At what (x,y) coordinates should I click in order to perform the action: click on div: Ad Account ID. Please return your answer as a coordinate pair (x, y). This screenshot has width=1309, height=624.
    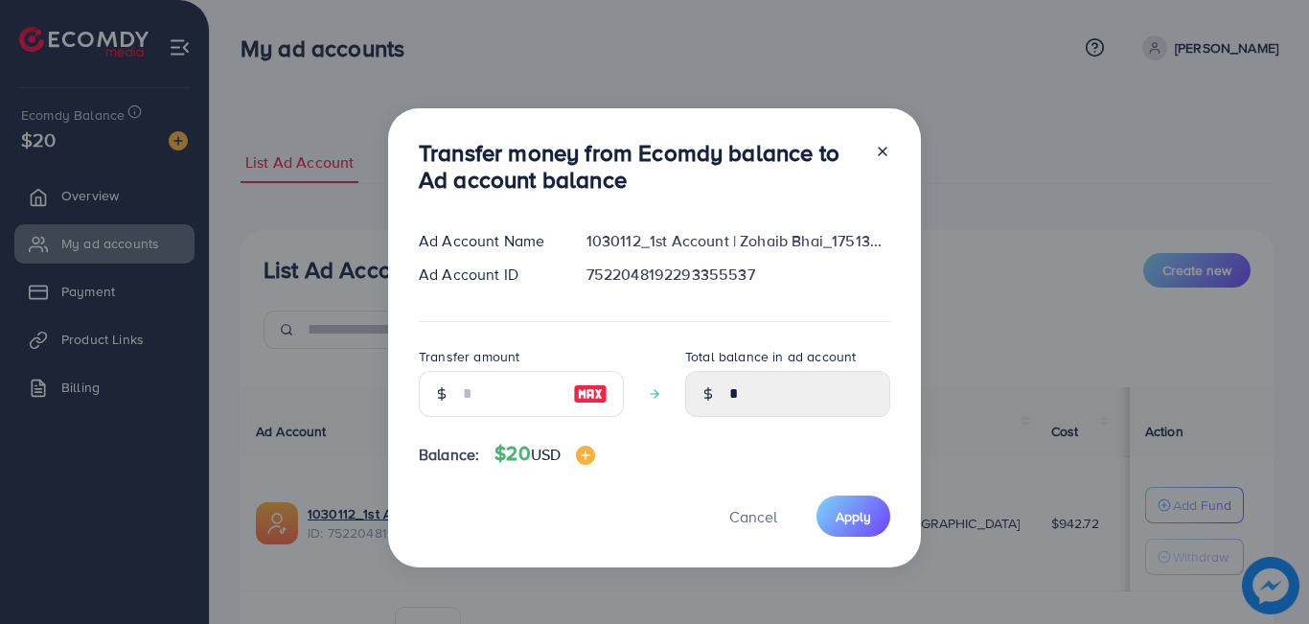
    Looking at the image, I should click on (487, 274).